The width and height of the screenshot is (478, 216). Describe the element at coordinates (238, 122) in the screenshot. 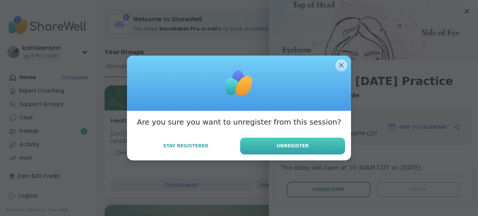

I see `h3: Are you sure you want to unregister from this session?` at that location.